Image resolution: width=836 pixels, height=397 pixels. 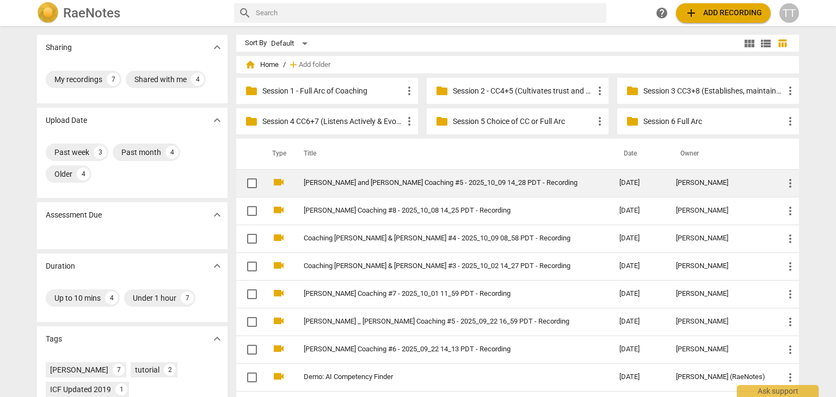 I want to click on button: List view, so click(x=765, y=44).